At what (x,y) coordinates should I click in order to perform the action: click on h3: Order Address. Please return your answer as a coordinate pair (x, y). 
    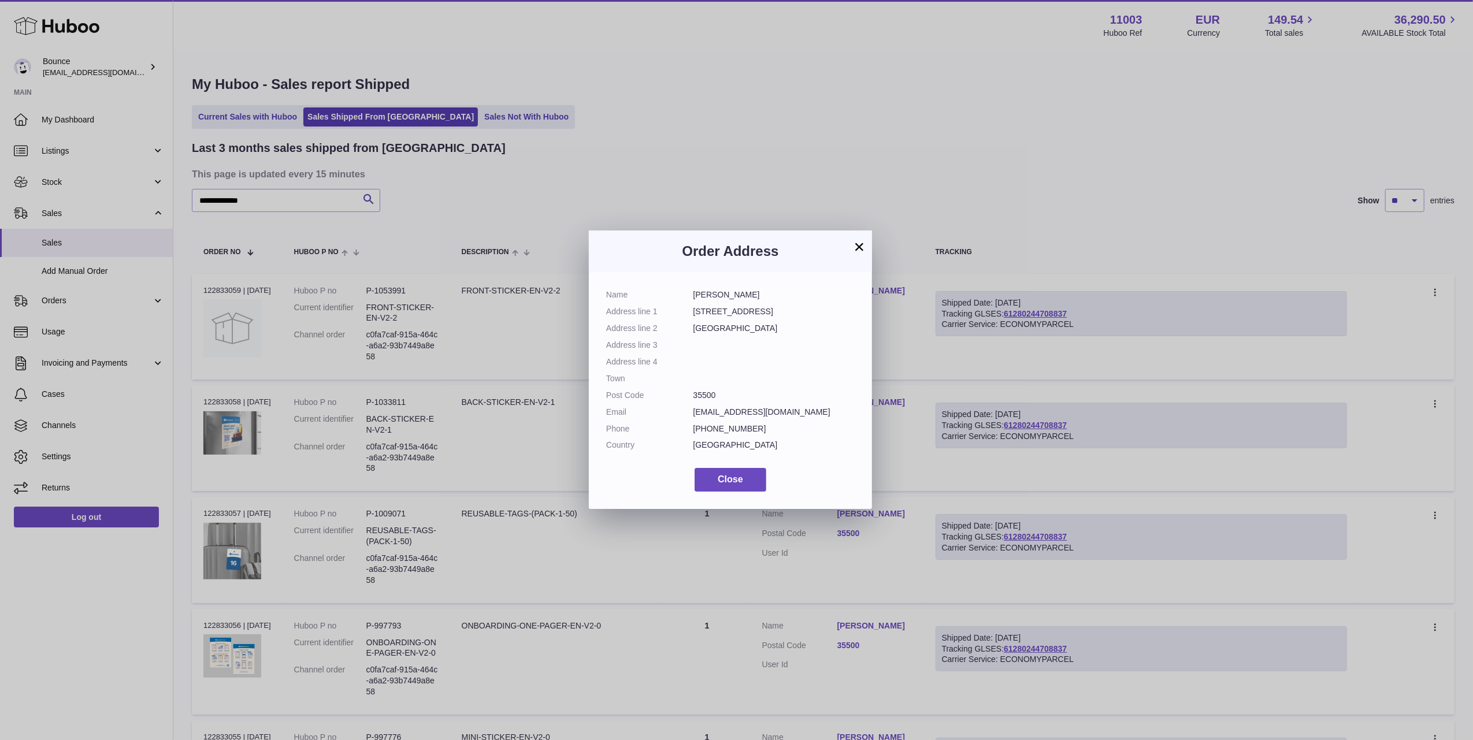
    Looking at the image, I should click on (731, 251).